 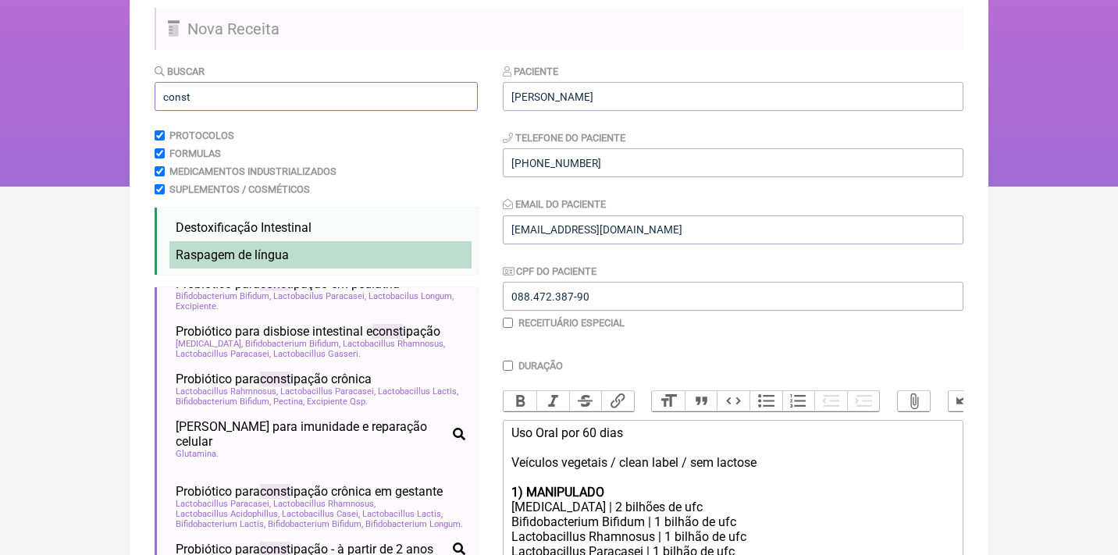 What do you see at coordinates (550, 271) in the screenshot?
I see `label: CPF do Paciente` at bounding box center [550, 271].